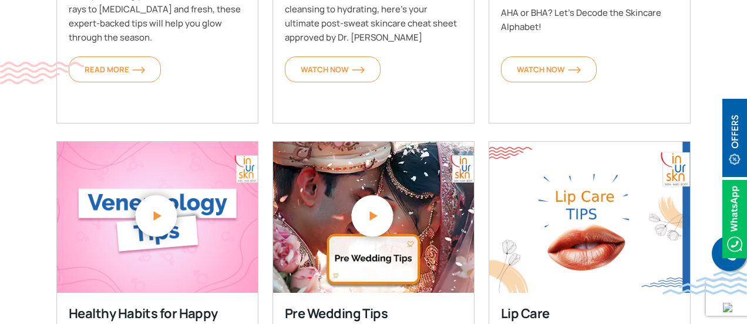  I want to click on img: bluewave, so click(705, 283).